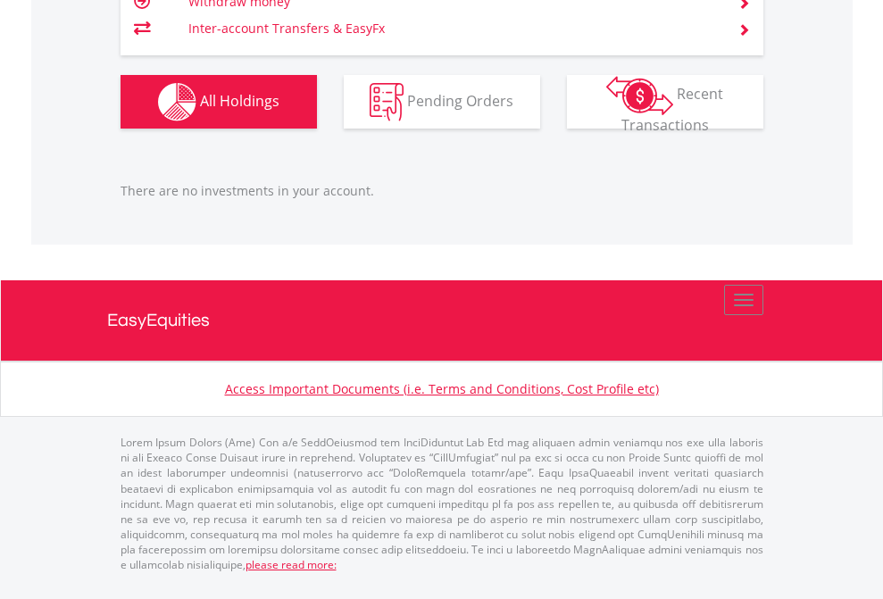  Describe the element at coordinates (442, 191) in the screenshot. I see `p: There are no investments in your account.` at that location.